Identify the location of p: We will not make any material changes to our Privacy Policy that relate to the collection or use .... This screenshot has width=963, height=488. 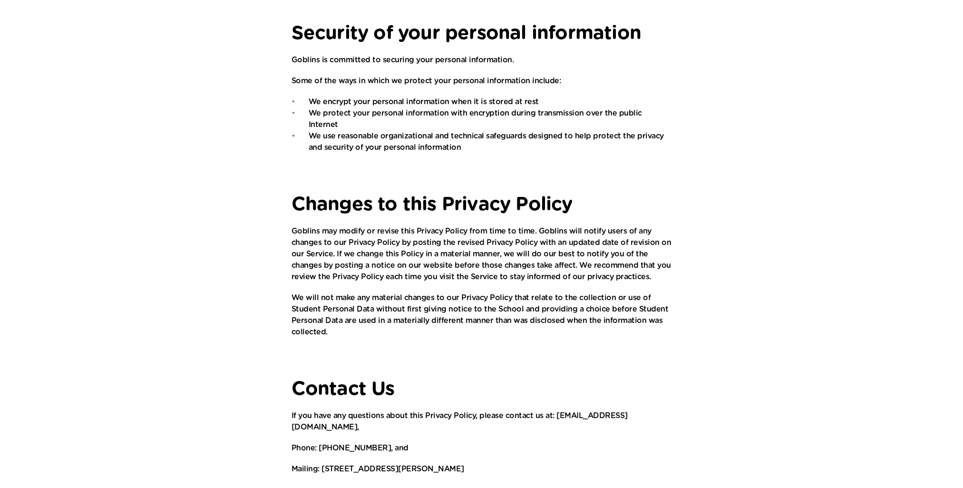
(482, 315).